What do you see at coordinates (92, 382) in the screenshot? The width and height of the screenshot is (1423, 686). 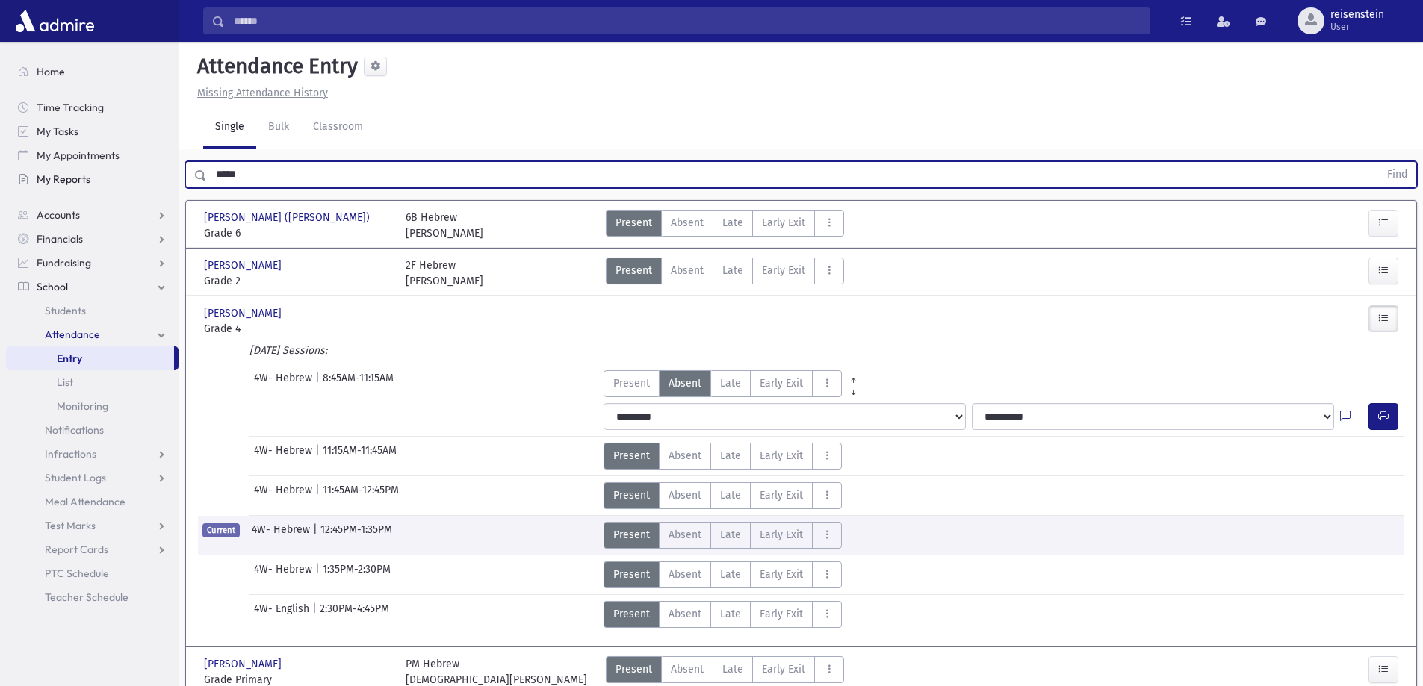 I see `a: List` at bounding box center [92, 382].